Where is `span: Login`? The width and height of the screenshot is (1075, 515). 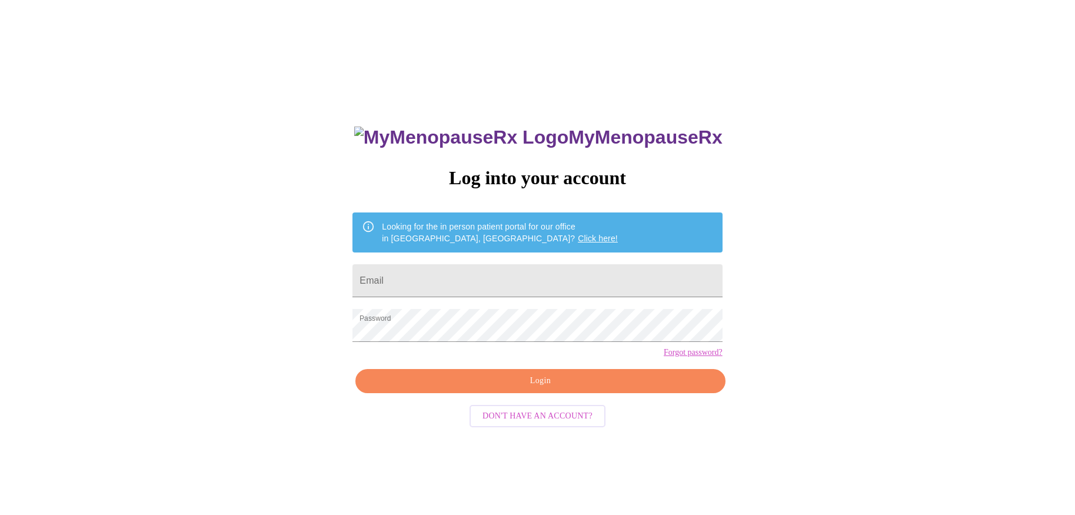 span: Login is located at coordinates (540, 381).